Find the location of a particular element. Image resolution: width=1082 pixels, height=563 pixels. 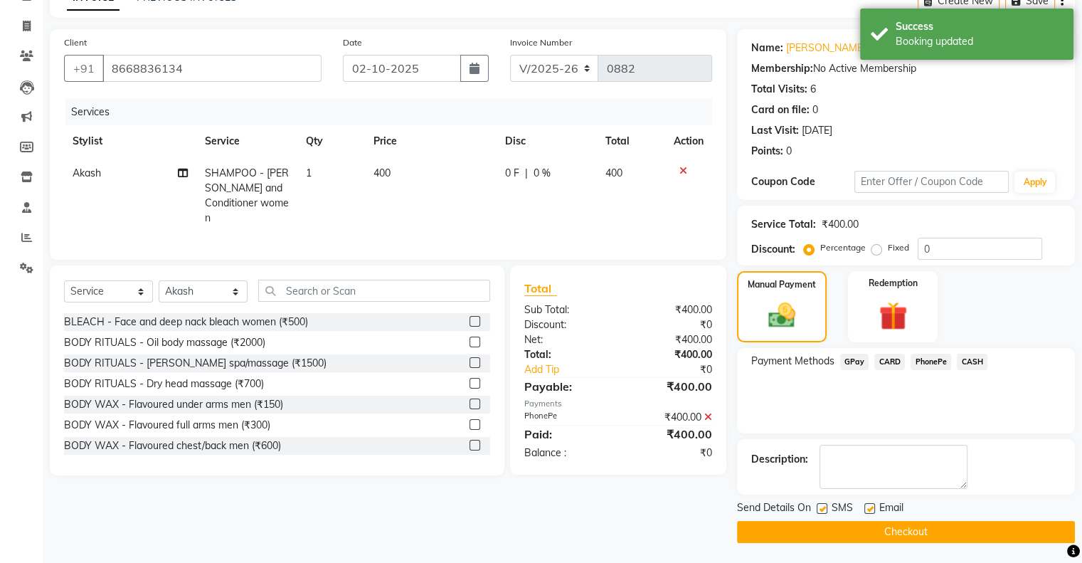

span: SMS is located at coordinates (842, 509).